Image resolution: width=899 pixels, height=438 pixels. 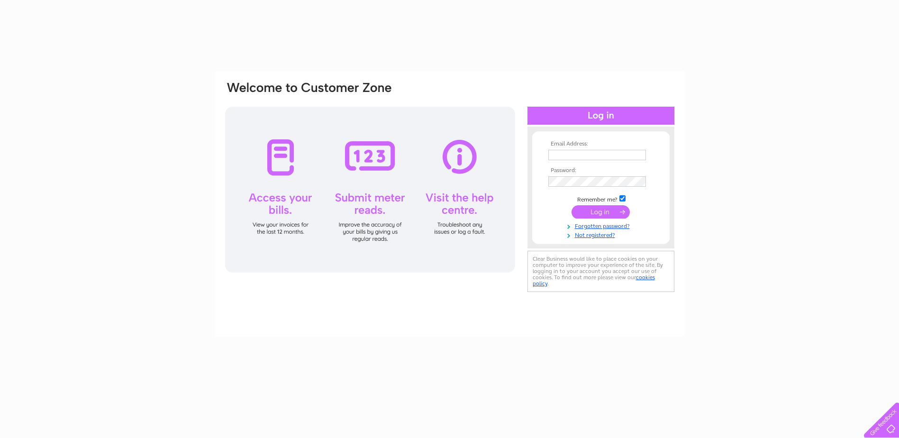 What do you see at coordinates (602, 234) in the screenshot?
I see `a: Not registered?` at bounding box center [602, 234].